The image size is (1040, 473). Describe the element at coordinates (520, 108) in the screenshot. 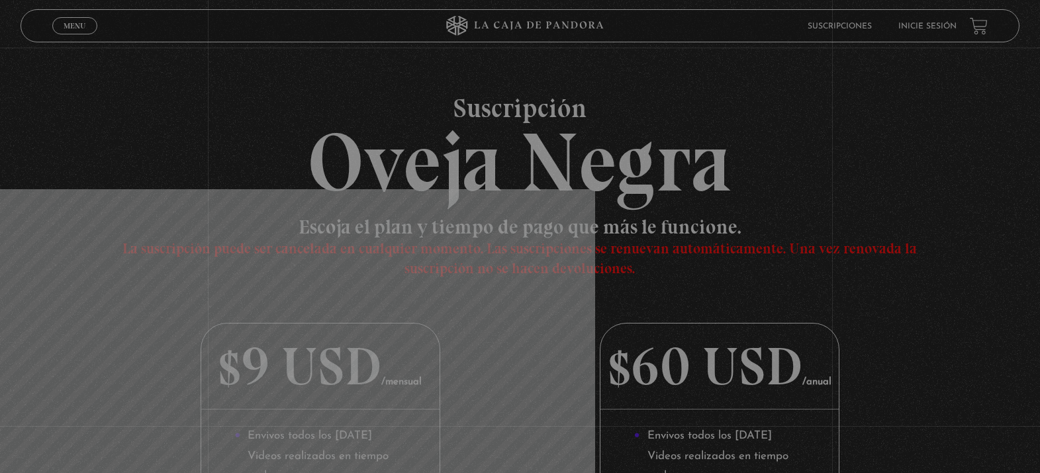

I see `span: Suscripción` at that location.